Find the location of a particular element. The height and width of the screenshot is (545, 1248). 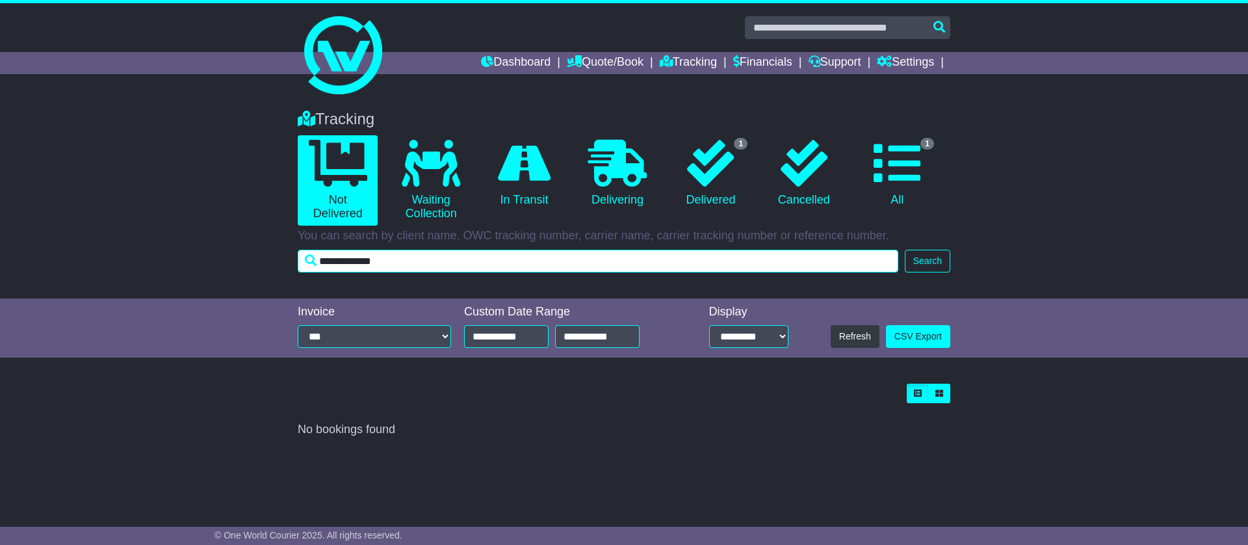

a: Cancelled is located at coordinates (803, 174).